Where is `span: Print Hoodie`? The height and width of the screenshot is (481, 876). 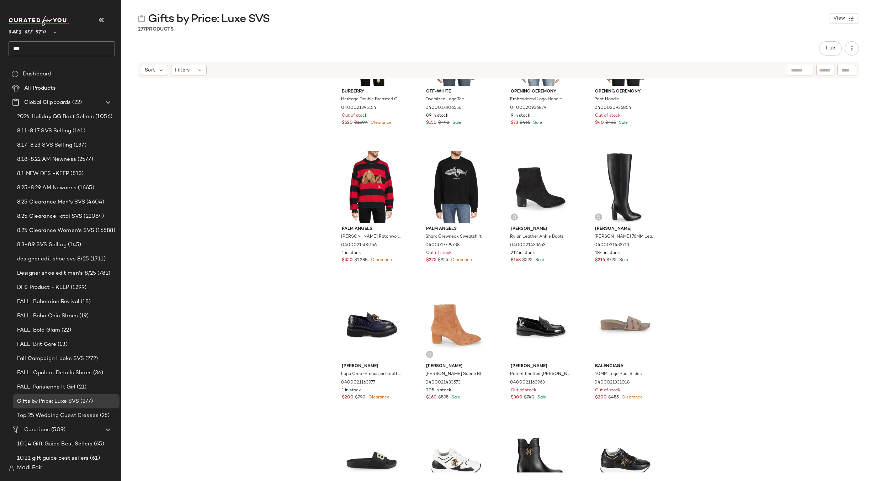
span: Print Hoodie is located at coordinates (607, 100).